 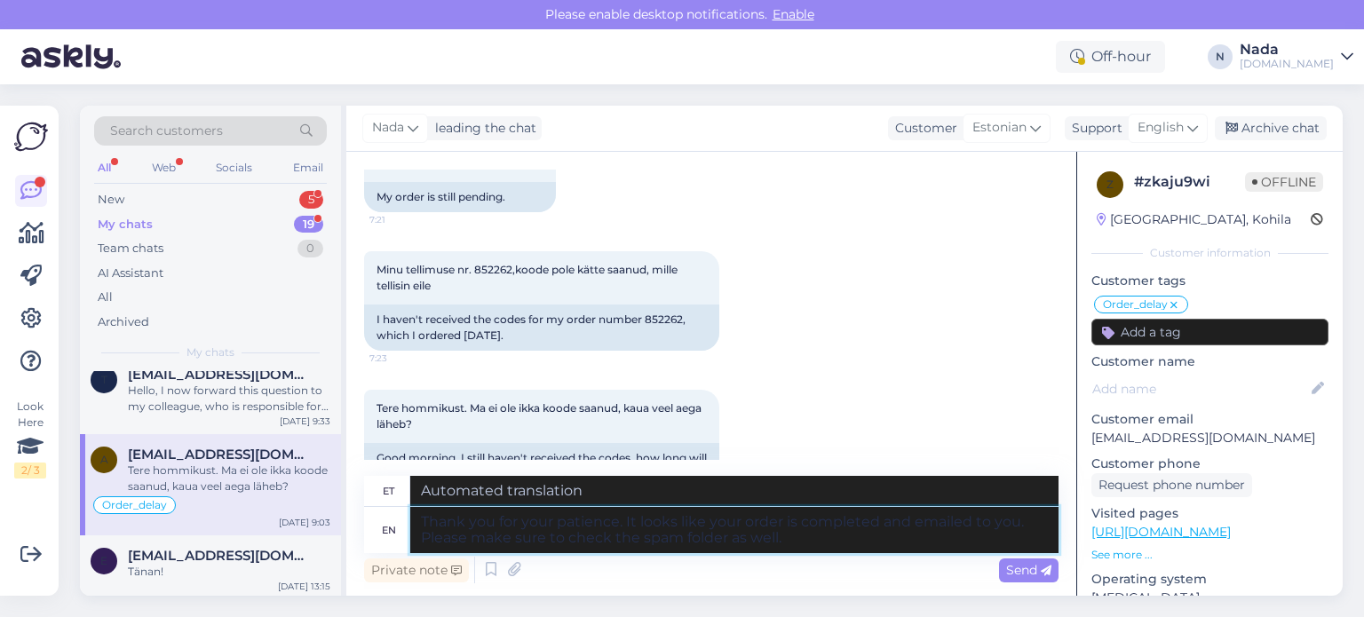 What do you see at coordinates (528, 277) in the screenshot?
I see `span: Minu tellimuse nr. 852262,koode pole kätte saanud, mille tellisin eile` at bounding box center [528, 277].